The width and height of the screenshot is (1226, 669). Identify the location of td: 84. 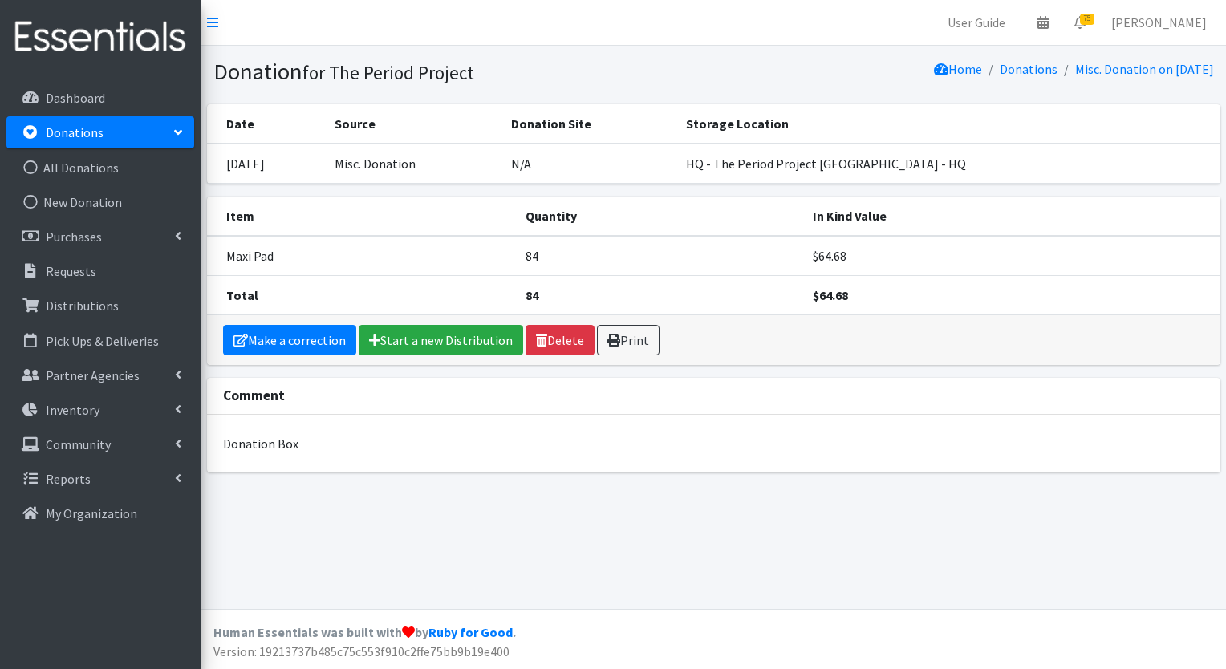
(659, 256).